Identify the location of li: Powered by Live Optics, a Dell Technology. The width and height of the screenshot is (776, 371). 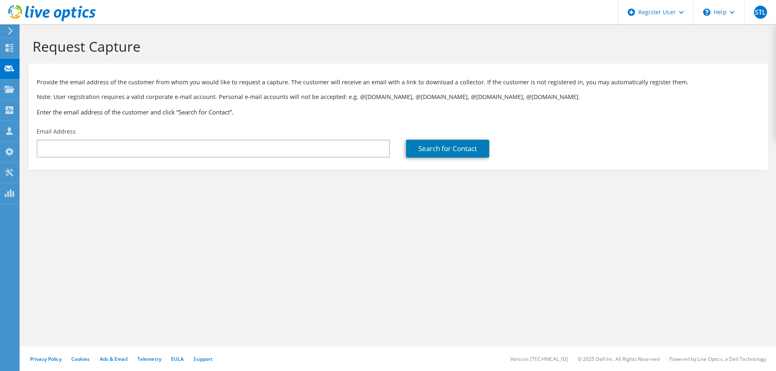
(718, 359).